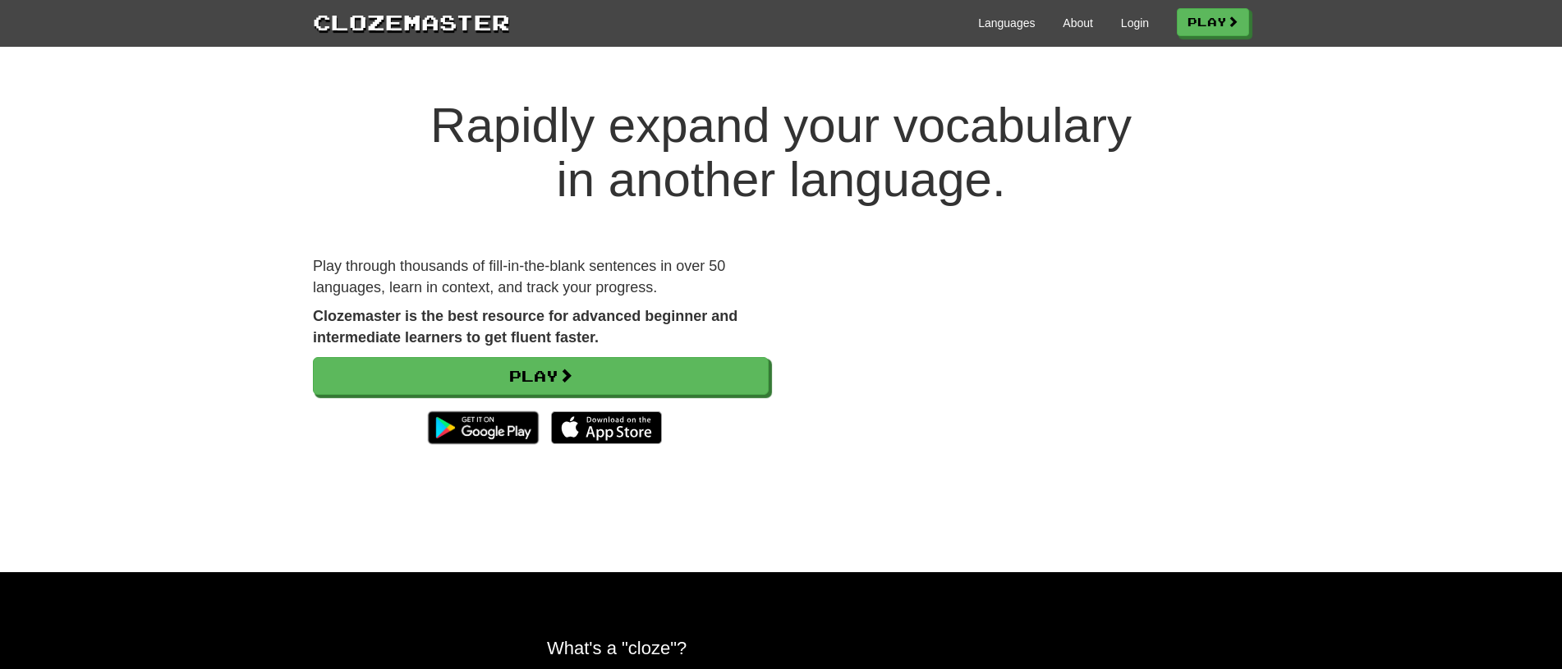  I want to click on h2: What's a "cloze"?, so click(781, 648).